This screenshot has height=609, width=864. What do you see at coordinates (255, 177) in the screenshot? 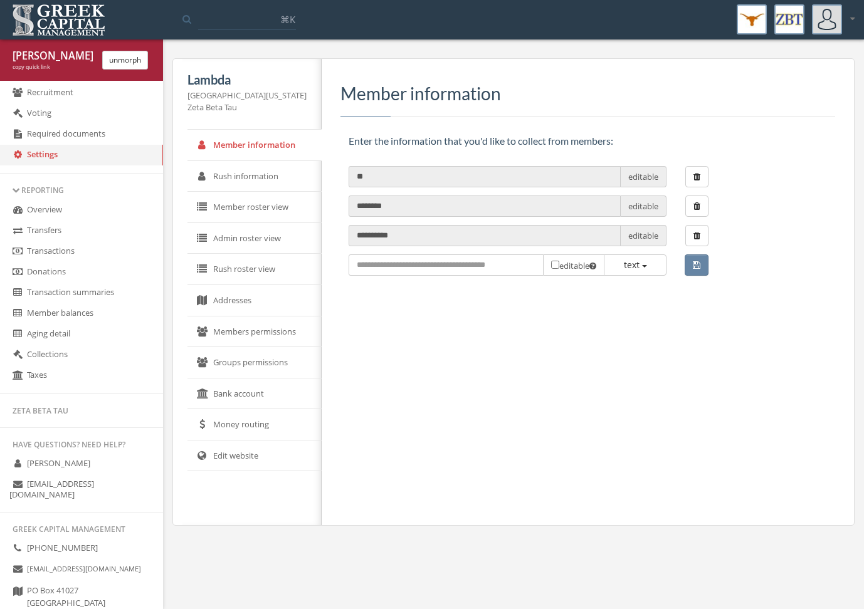
I see `a: Rush information` at bounding box center [255, 177].